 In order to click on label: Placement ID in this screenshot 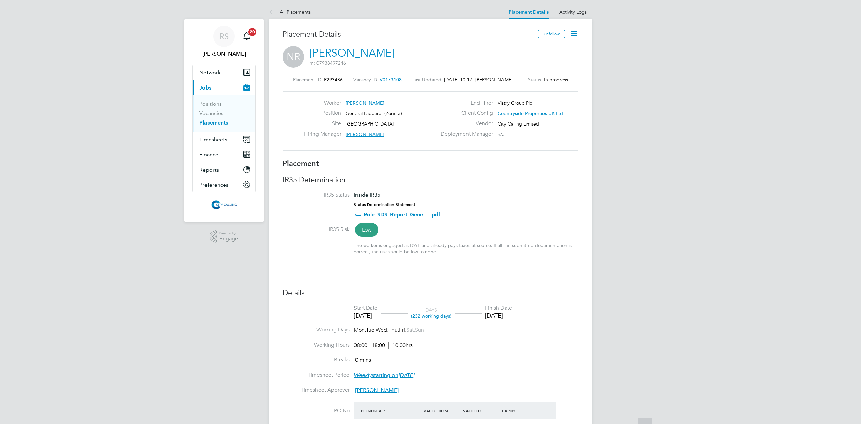, I will do `click(307, 80)`.